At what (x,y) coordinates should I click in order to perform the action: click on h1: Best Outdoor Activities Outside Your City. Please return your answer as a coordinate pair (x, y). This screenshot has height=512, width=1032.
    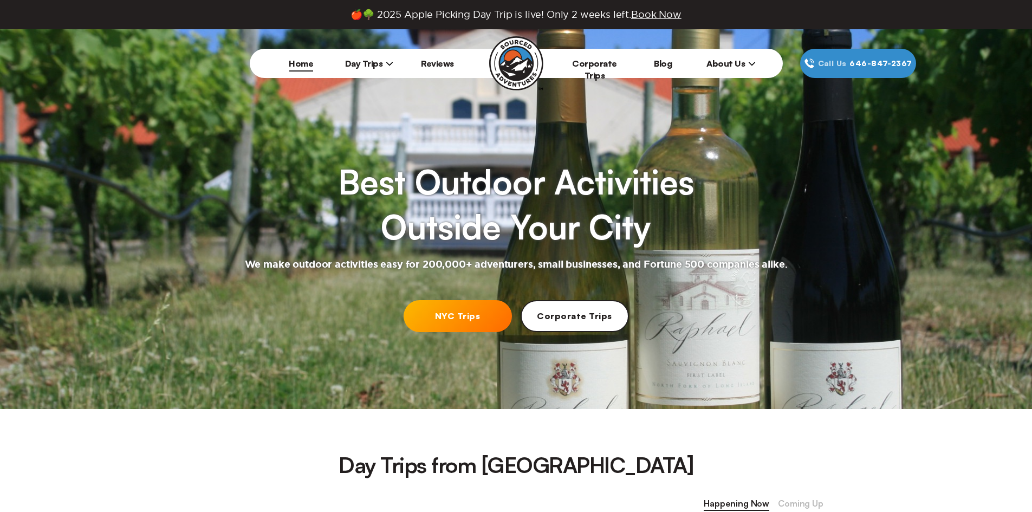
    Looking at the image, I should click on (516, 204).